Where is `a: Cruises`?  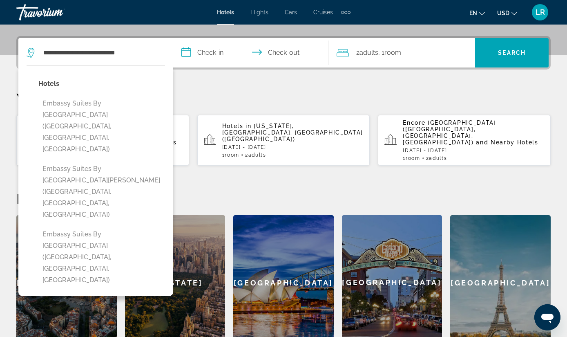
a: Cruises is located at coordinates (323, 12).